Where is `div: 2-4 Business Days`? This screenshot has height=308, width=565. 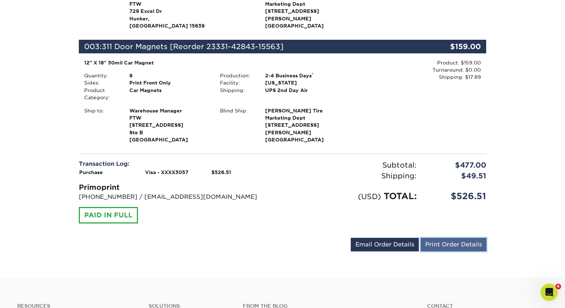
div: 2-4 Business Days is located at coordinates (305, 76).